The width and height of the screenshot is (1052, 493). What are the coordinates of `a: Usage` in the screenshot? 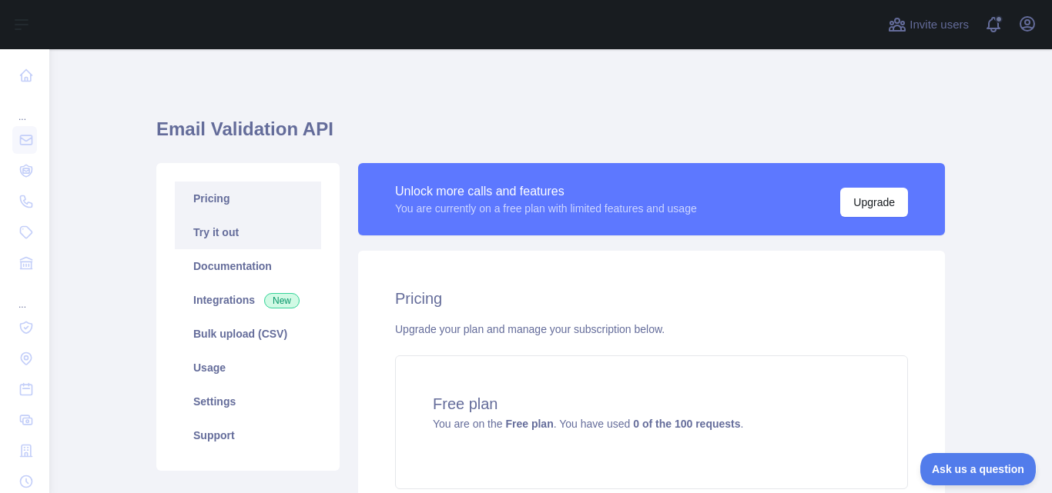 It's located at (248, 368).